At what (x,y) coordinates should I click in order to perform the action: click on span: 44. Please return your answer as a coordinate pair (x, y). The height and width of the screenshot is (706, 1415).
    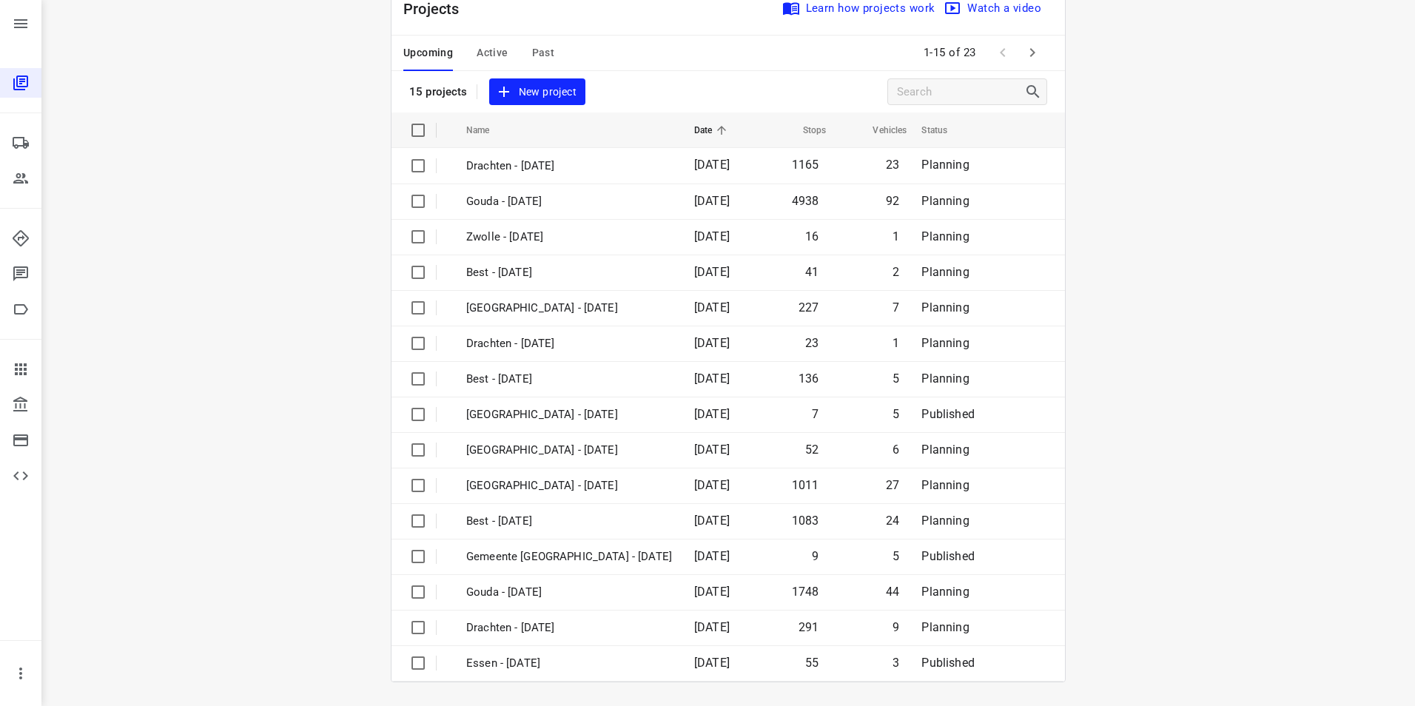
    Looking at the image, I should click on (892, 591).